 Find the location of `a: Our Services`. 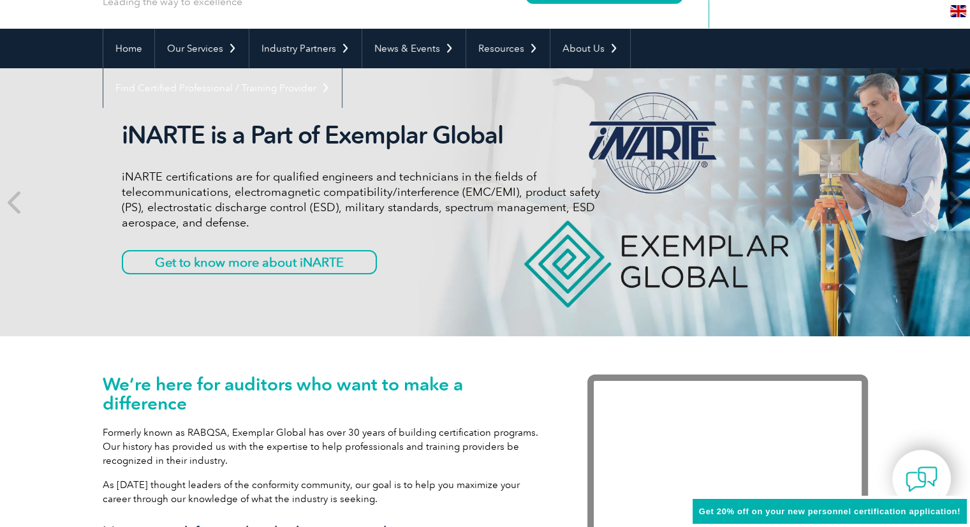

a: Our Services is located at coordinates (201, 48).